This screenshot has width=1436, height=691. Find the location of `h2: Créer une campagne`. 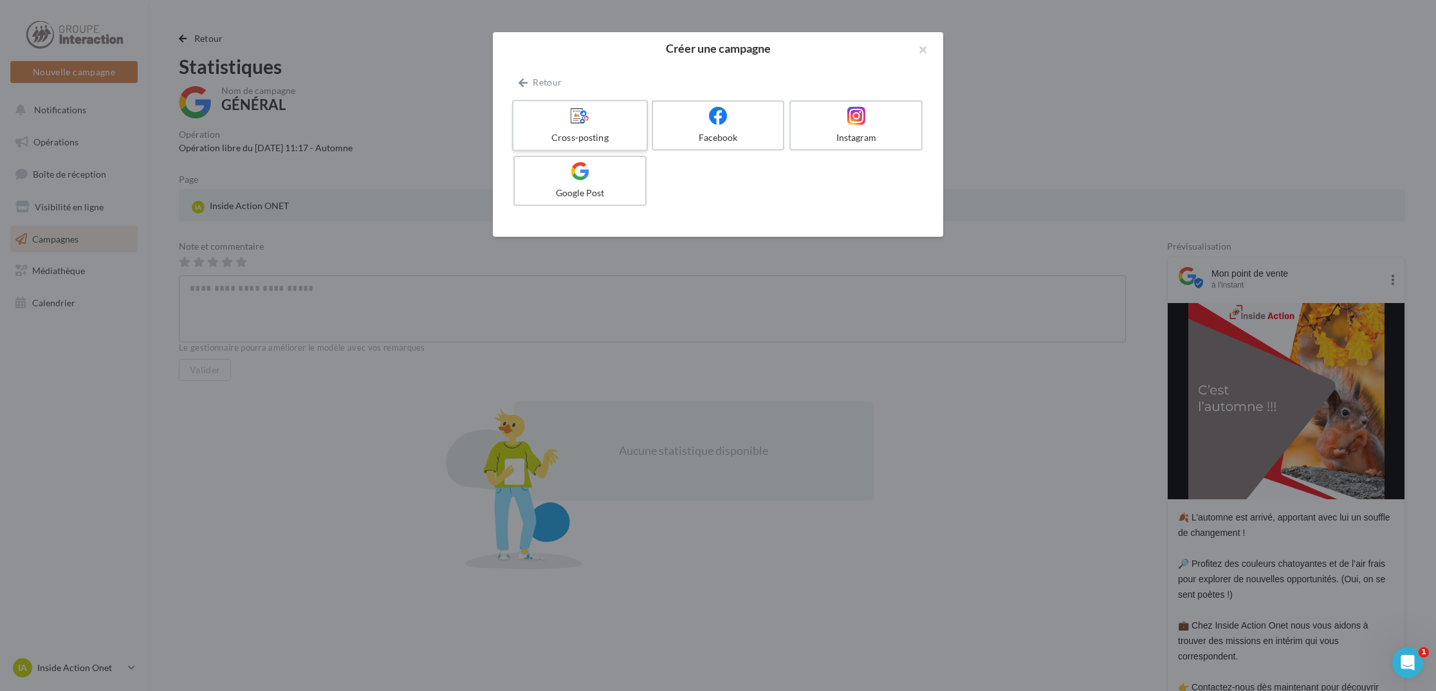

h2: Créer une campagne is located at coordinates (718, 48).